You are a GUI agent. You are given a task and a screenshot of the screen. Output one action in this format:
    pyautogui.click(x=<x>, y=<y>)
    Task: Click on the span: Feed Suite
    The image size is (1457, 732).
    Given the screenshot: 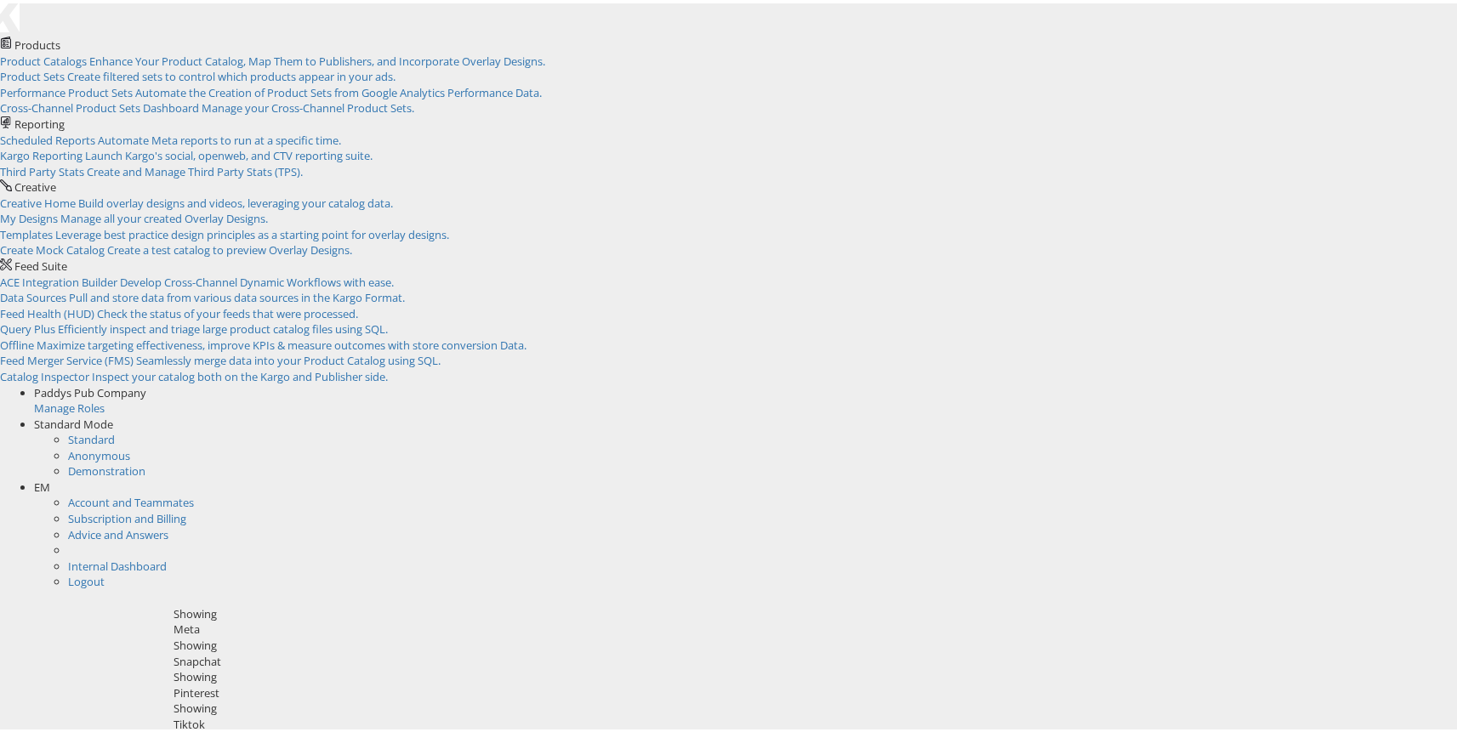 What is the action you would take?
    pyautogui.click(x=41, y=263)
    